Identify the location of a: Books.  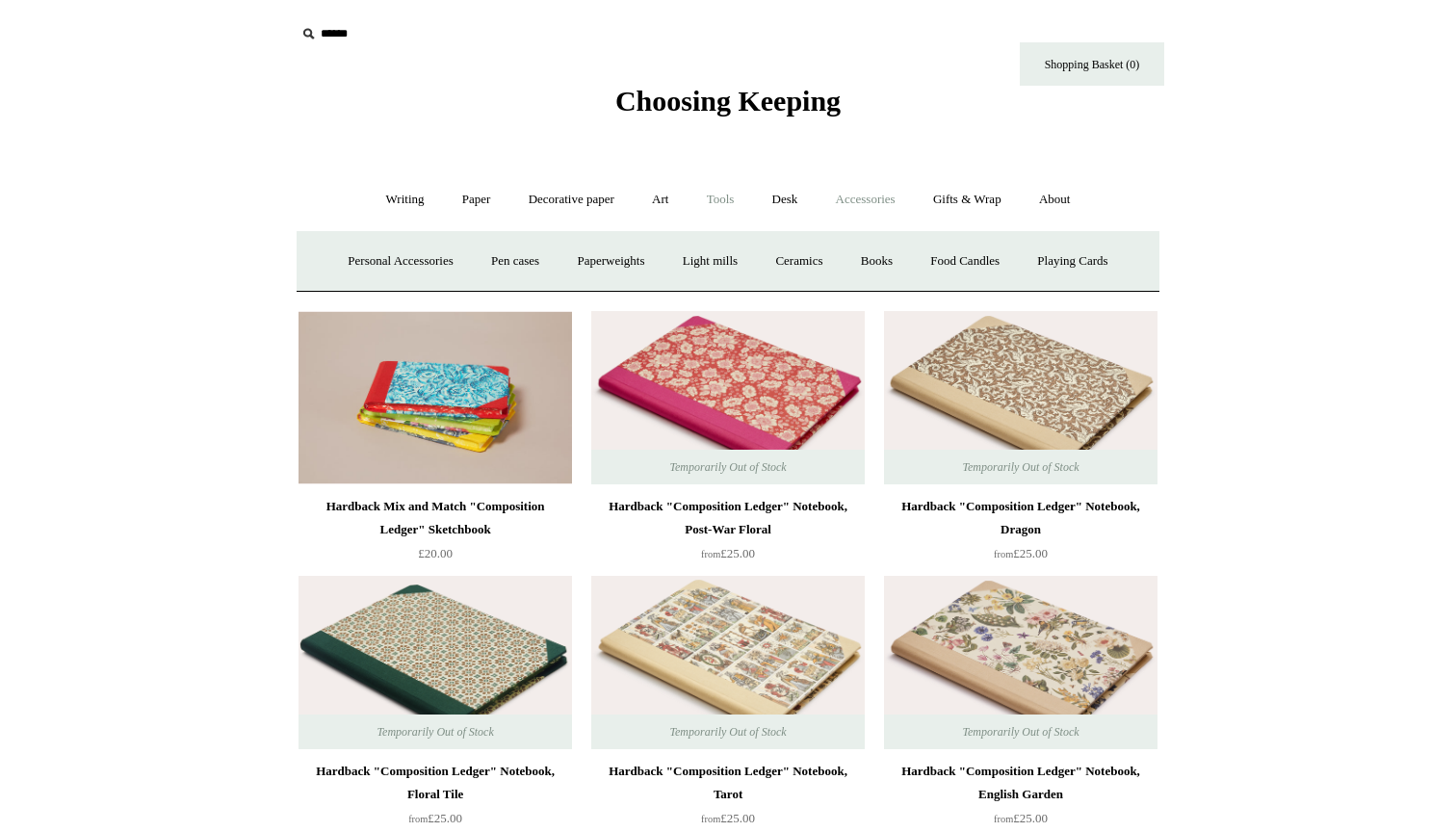
(876, 261).